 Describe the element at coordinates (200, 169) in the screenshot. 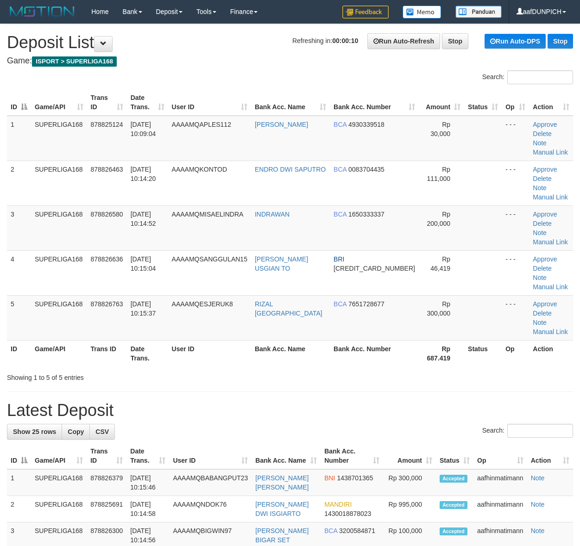

I see `span: AAAAMQKONTOD` at that location.